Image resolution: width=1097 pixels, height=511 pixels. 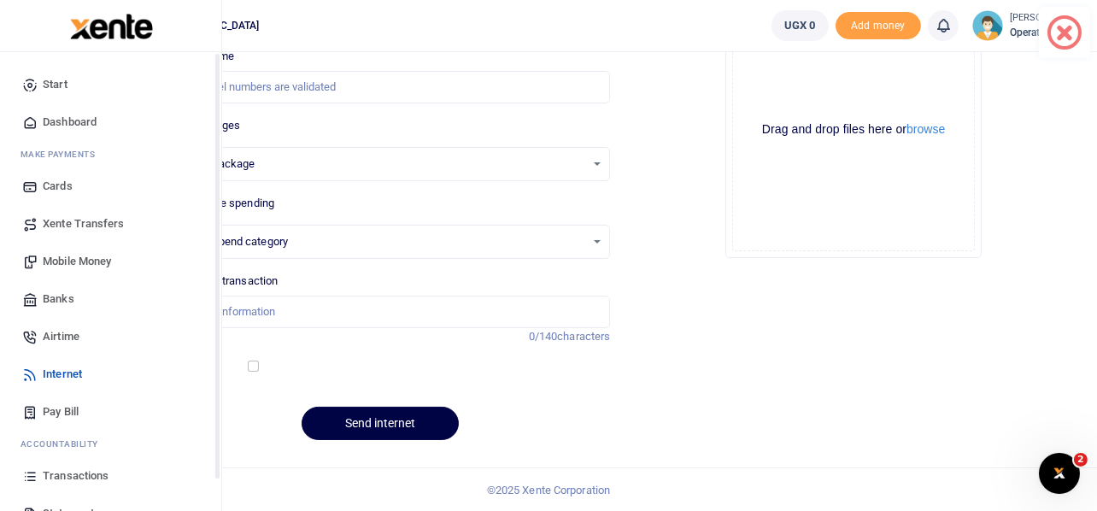 What do you see at coordinates (110, 336) in the screenshot?
I see `a: Airtime` at bounding box center [110, 336].